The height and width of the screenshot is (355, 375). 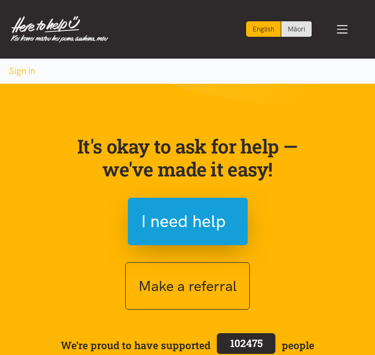 I want to click on a: Switch to Te Reo Māori, so click(x=296, y=29).